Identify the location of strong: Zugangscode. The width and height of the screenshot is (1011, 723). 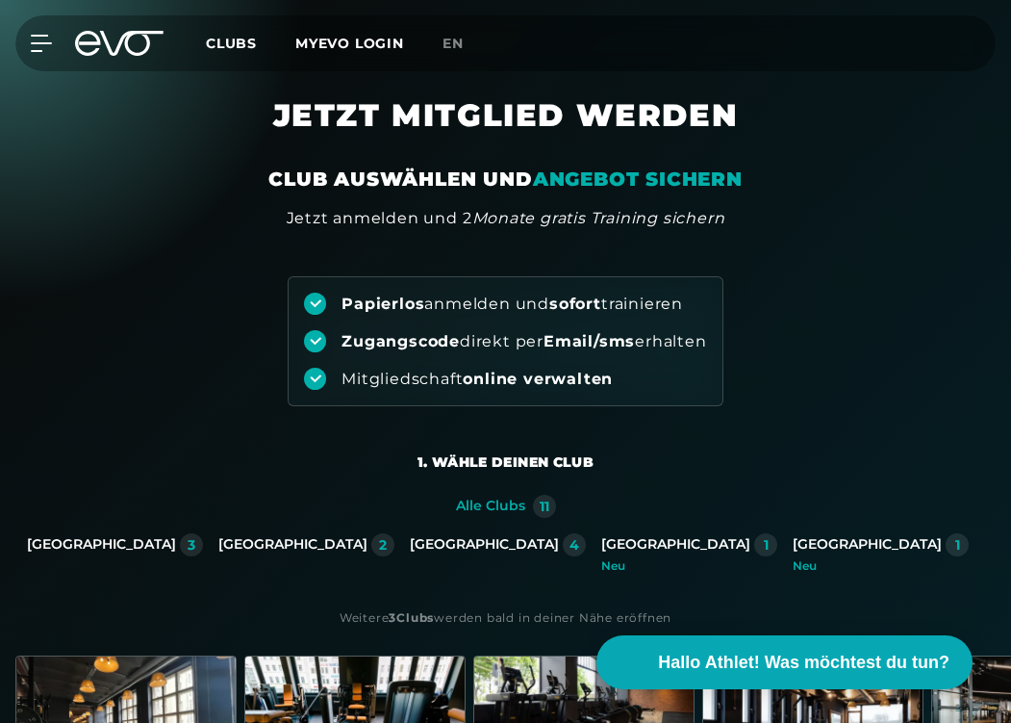
(400, 341).